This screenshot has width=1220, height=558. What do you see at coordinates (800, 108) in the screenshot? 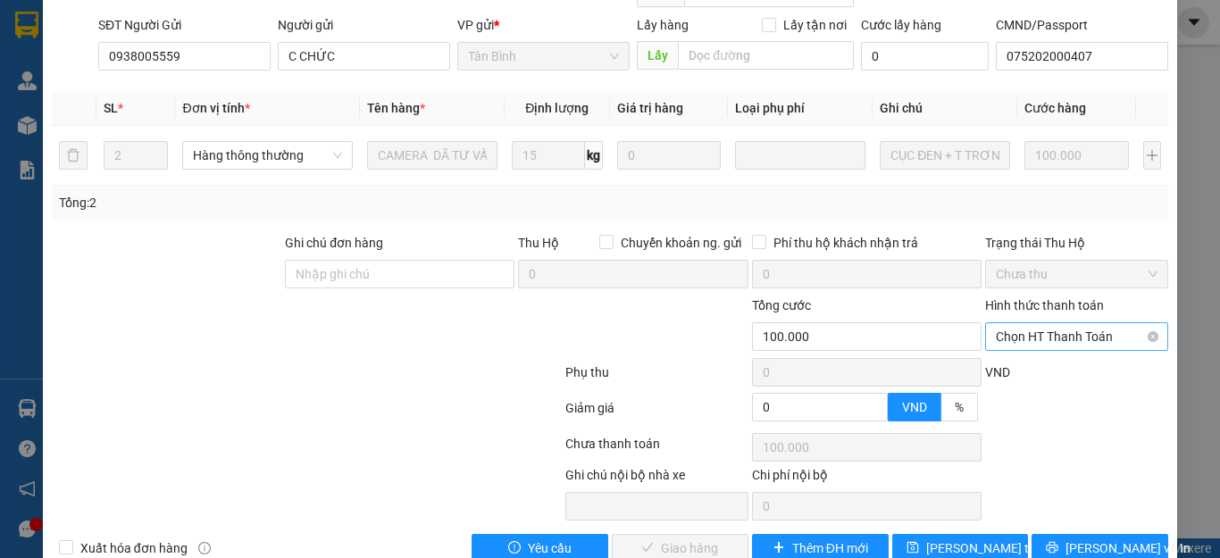
I see `th: Loại phụ phí` at bounding box center [800, 108].